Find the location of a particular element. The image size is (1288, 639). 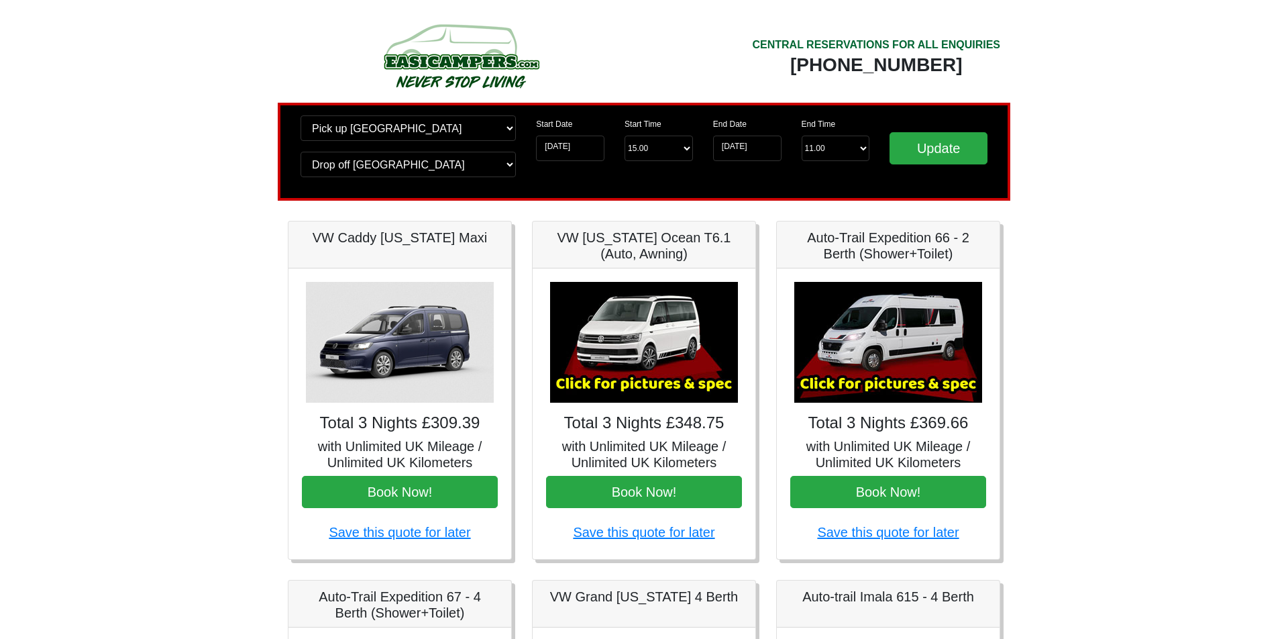

h5: Auto-Trail Expedition 67 - 4 Berth (Shower+Toilet) is located at coordinates (400, 605).